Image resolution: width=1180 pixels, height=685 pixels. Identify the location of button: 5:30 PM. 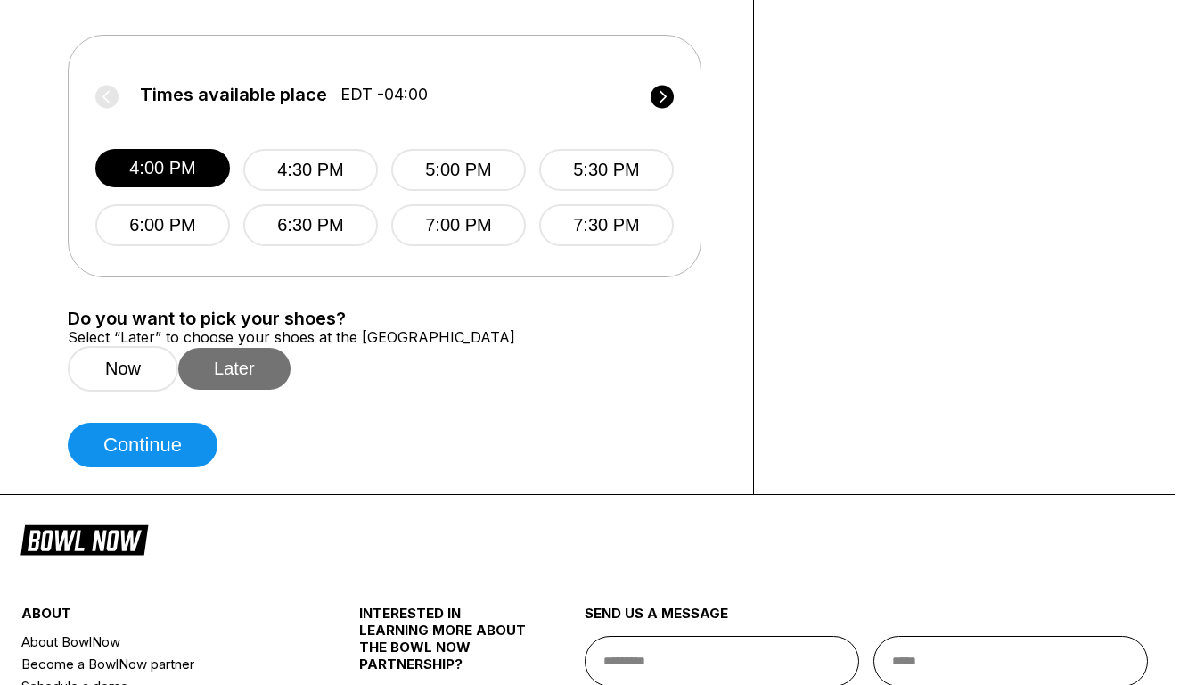
(606, 169).